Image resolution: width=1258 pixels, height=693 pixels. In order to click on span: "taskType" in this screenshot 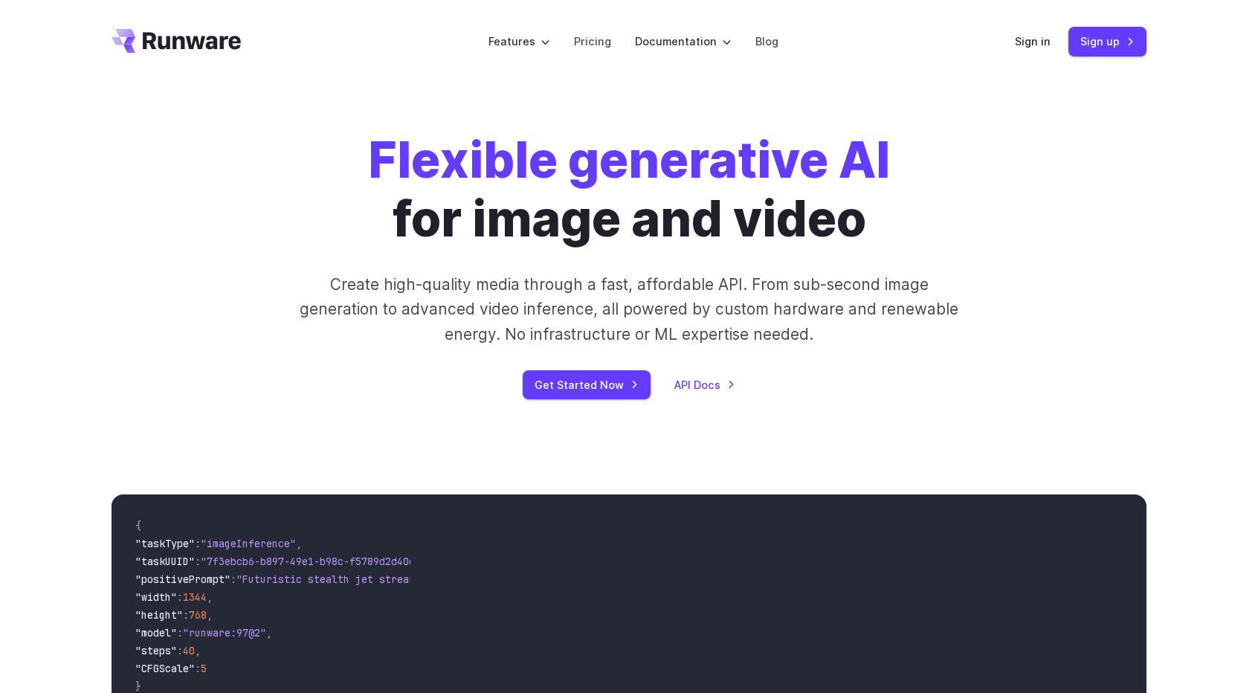, I will do `click(165, 543)`.